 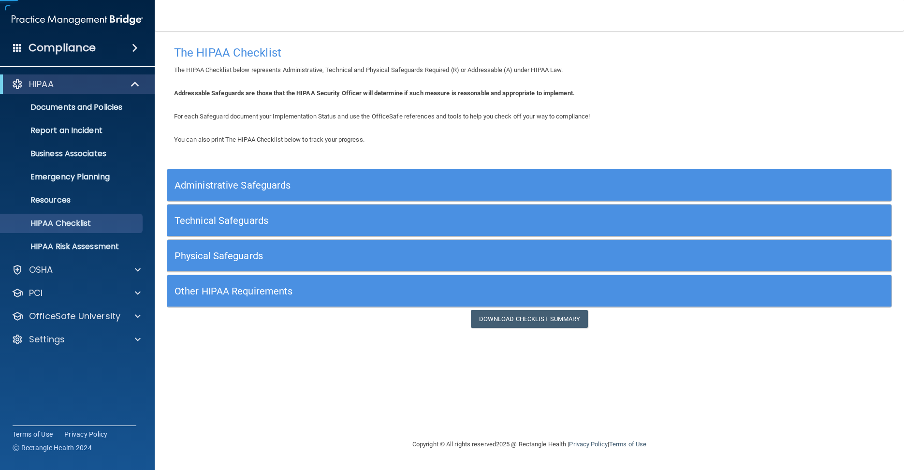 What do you see at coordinates (269, 139) in the screenshot?
I see `span: You can also print The HIPAA Checklist below to track your progress.` at bounding box center [269, 139].